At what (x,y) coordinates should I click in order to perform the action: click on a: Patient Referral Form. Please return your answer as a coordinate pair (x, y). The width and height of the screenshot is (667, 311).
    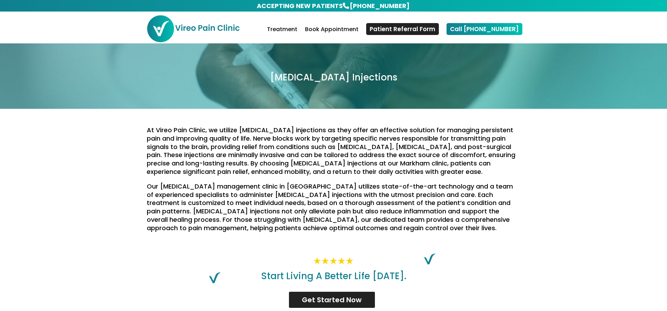
    Looking at the image, I should click on (402, 29).